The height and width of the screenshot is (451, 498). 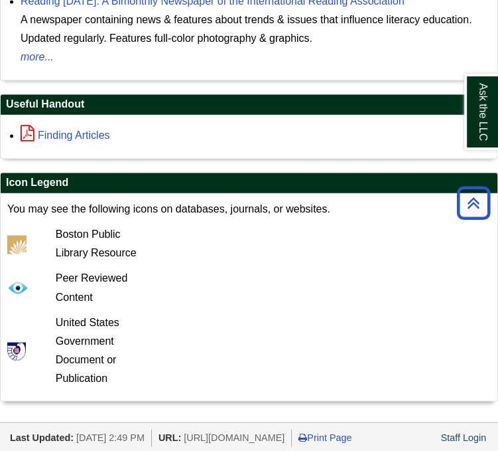 I want to click on a: Print Page, so click(x=325, y=437).